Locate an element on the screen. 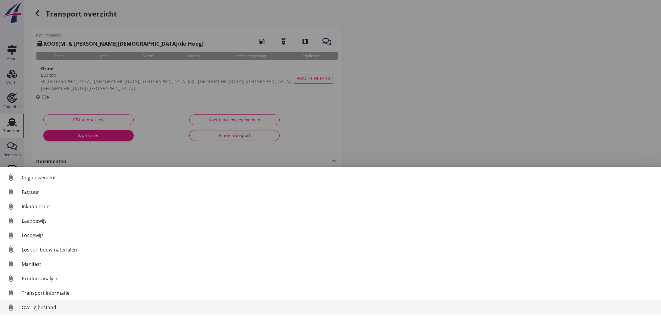 The image size is (661, 317). div: Transport informatie is located at coordinates (339, 293).